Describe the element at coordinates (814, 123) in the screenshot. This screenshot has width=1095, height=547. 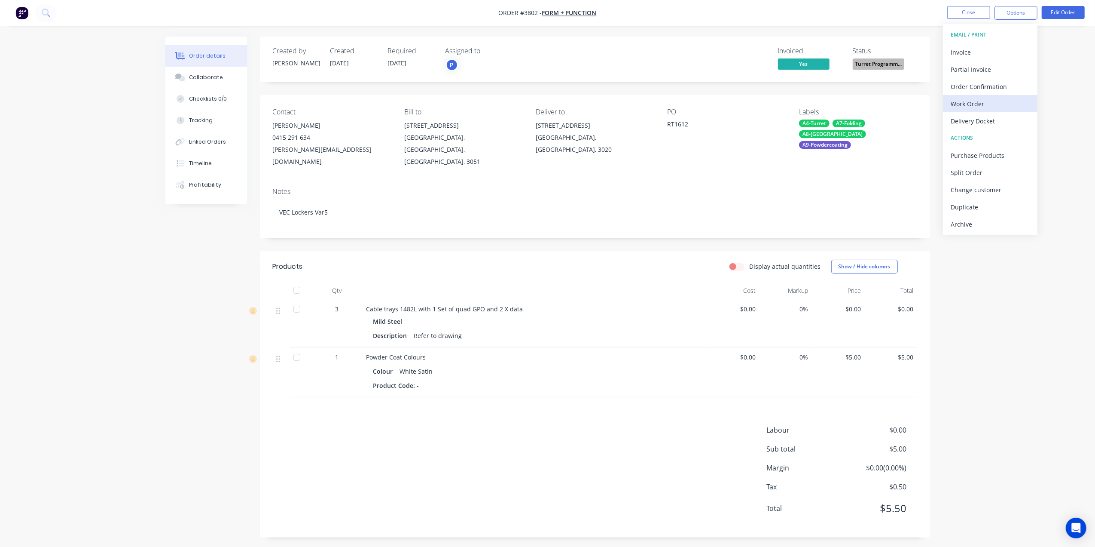
I see `div: A4-Turret` at that location.